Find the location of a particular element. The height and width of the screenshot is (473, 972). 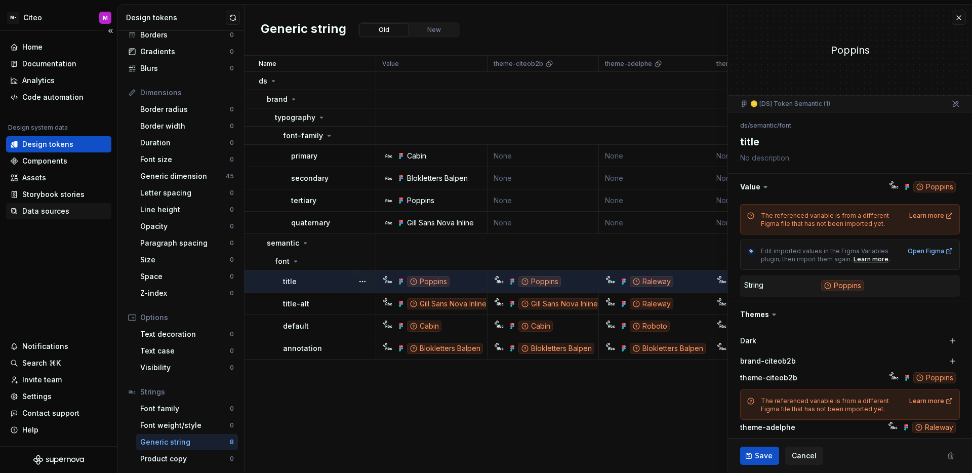

div: Options is located at coordinates (187, 317).